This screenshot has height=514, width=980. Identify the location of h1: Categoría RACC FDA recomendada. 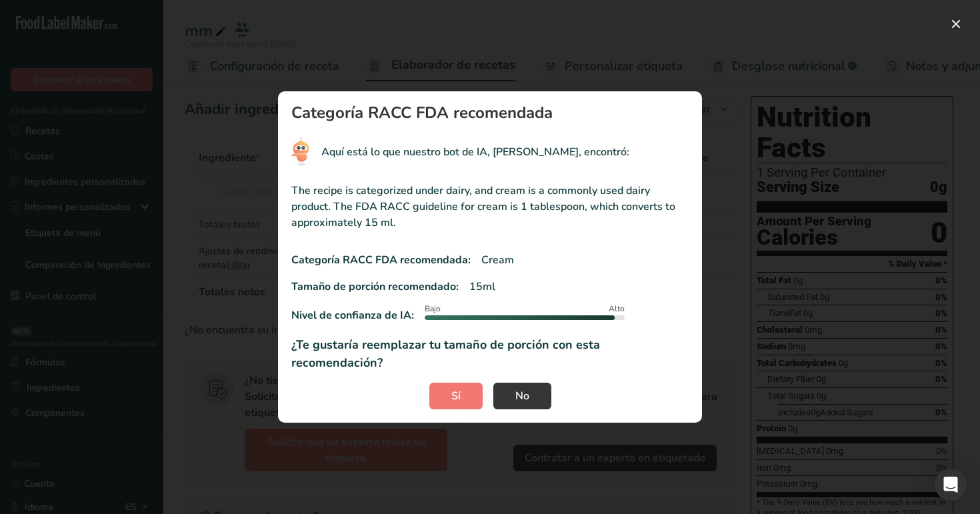
(490, 113).